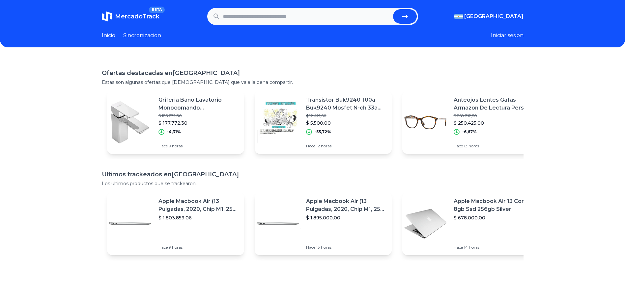 The height and width of the screenshot is (299, 625). I want to click on p: $ 1.895.000,00, so click(346, 218).